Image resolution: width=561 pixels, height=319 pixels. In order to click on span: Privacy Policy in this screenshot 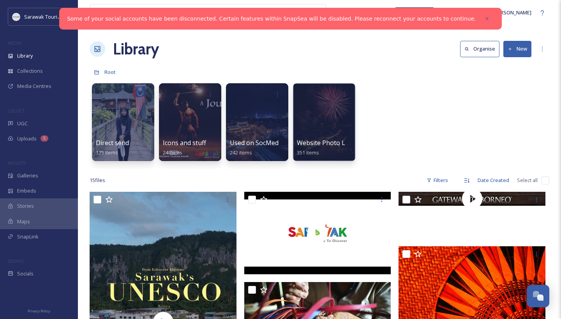, I will do `click(39, 311)`.